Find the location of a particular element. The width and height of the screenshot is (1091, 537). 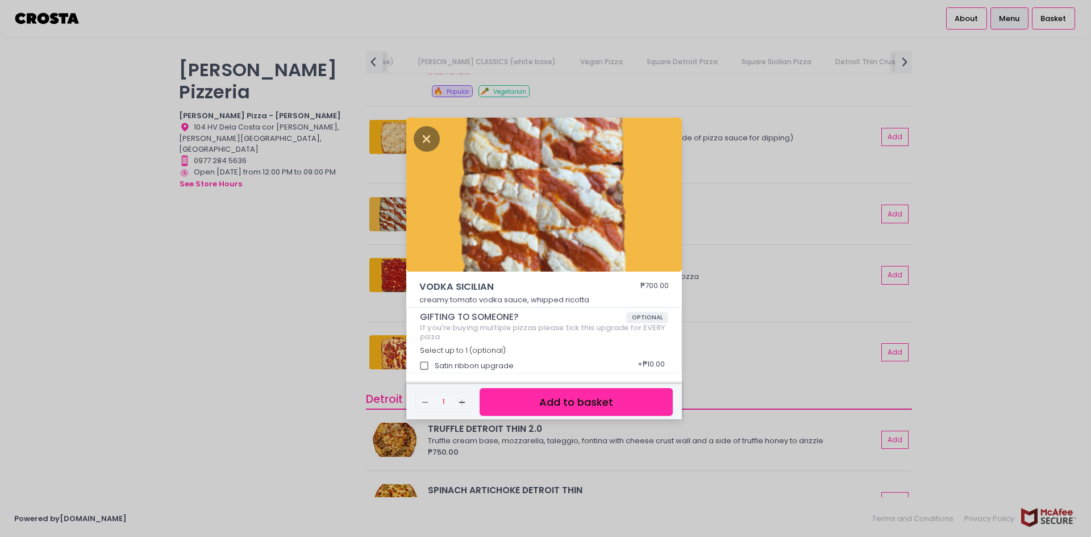

span: OPTIONAL is located at coordinates (647, 318).